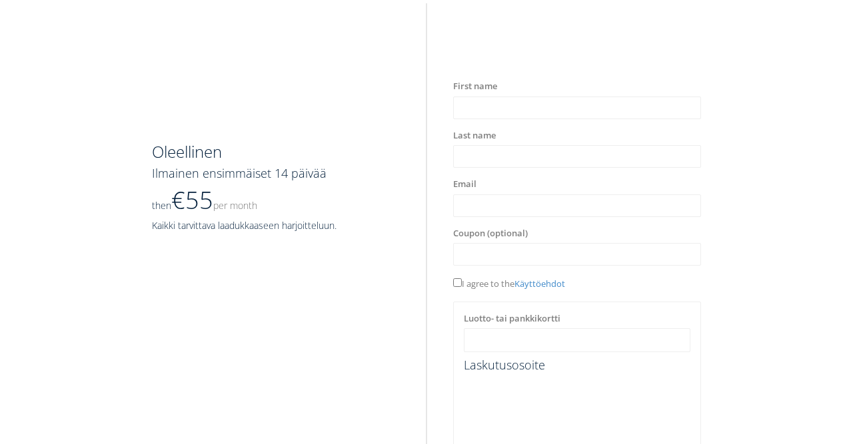 The height and width of the screenshot is (444, 853). What do you see at coordinates (490, 234) in the screenshot?
I see `label: Coupon (optional)` at bounding box center [490, 234].